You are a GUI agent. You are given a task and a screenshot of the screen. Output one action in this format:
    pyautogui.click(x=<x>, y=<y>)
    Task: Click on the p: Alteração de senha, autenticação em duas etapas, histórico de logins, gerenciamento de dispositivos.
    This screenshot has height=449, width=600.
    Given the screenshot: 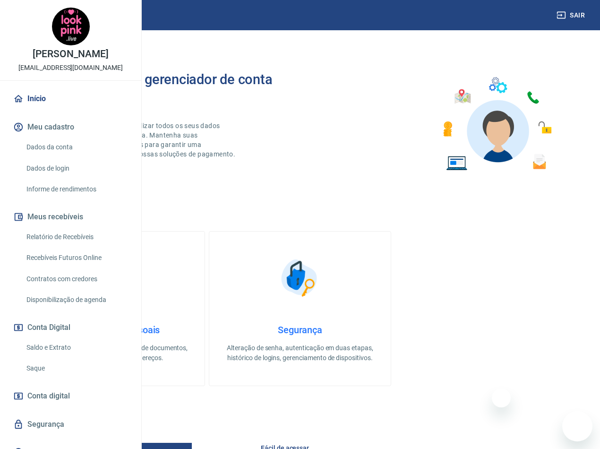 What is the action you would take?
    pyautogui.click(x=300, y=353)
    